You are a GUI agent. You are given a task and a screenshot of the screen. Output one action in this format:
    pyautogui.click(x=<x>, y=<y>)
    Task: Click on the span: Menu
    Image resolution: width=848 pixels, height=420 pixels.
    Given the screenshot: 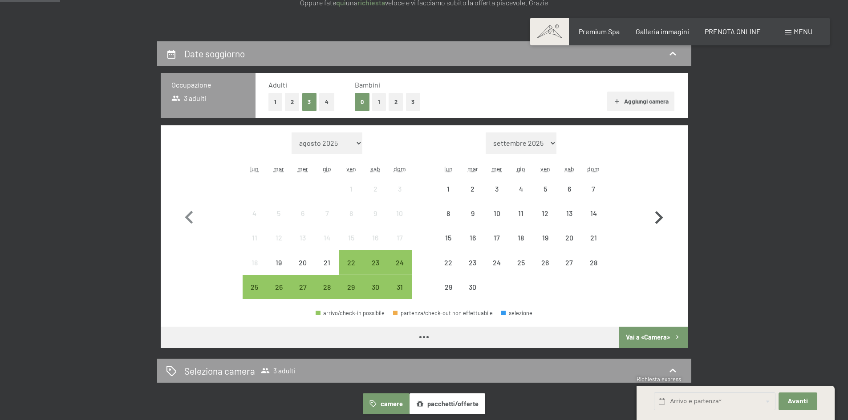 What is the action you would take?
    pyautogui.click(x=803, y=31)
    